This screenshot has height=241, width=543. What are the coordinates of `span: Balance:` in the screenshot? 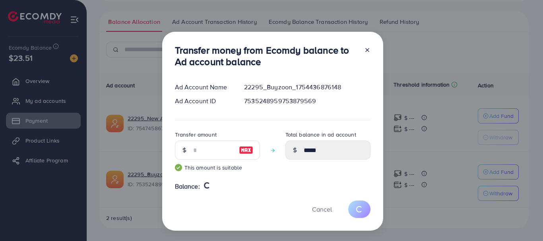 It's located at (187, 187).